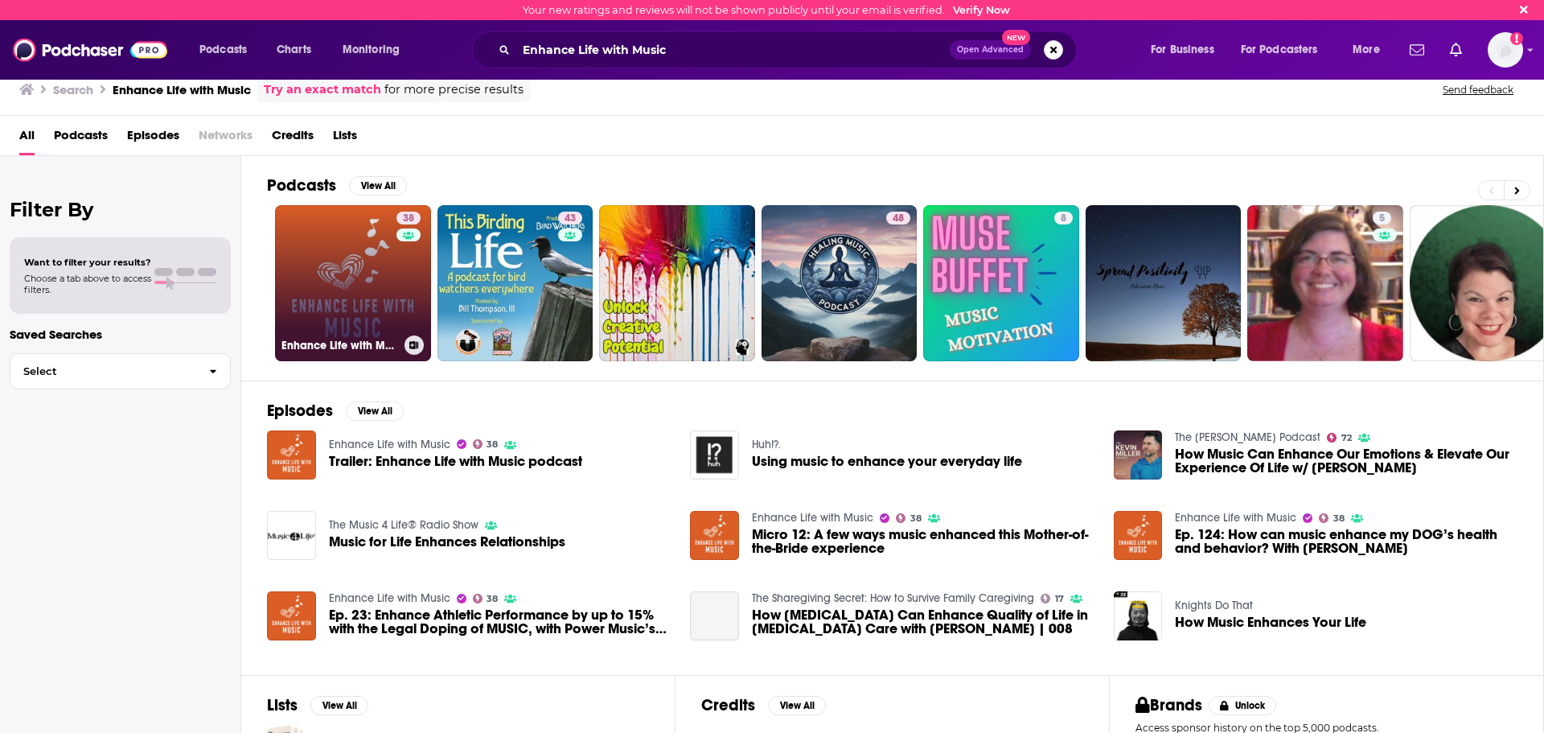  What do you see at coordinates (887, 461) in the screenshot?
I see `a: Using music to enhance your everyday life` at bounding box center [887, 461].